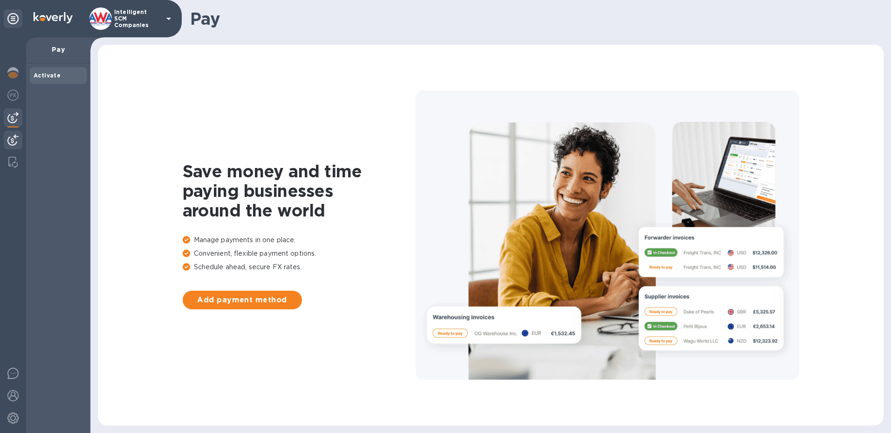 The width and height of the screenshot is (891, 433). I want to click on p: Convenient, flexible payment options., so click(299, 253).